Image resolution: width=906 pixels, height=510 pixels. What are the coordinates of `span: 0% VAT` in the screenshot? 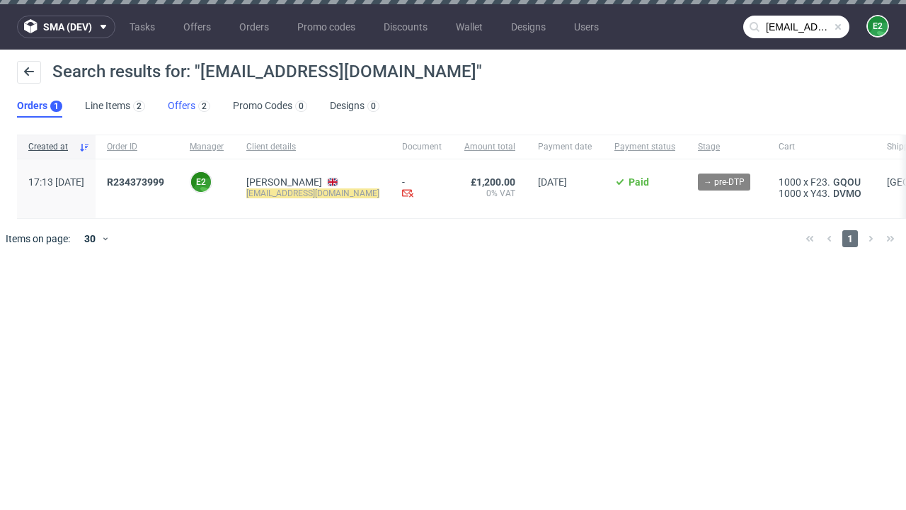 It's located at (490, 193).